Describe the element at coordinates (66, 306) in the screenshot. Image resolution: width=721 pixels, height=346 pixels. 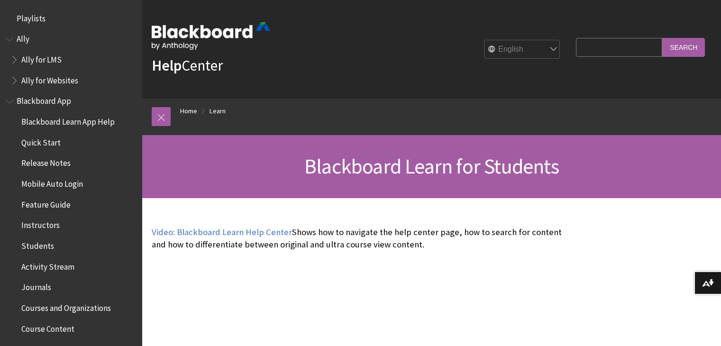
I see `span: Courses and Organizations` at that location.